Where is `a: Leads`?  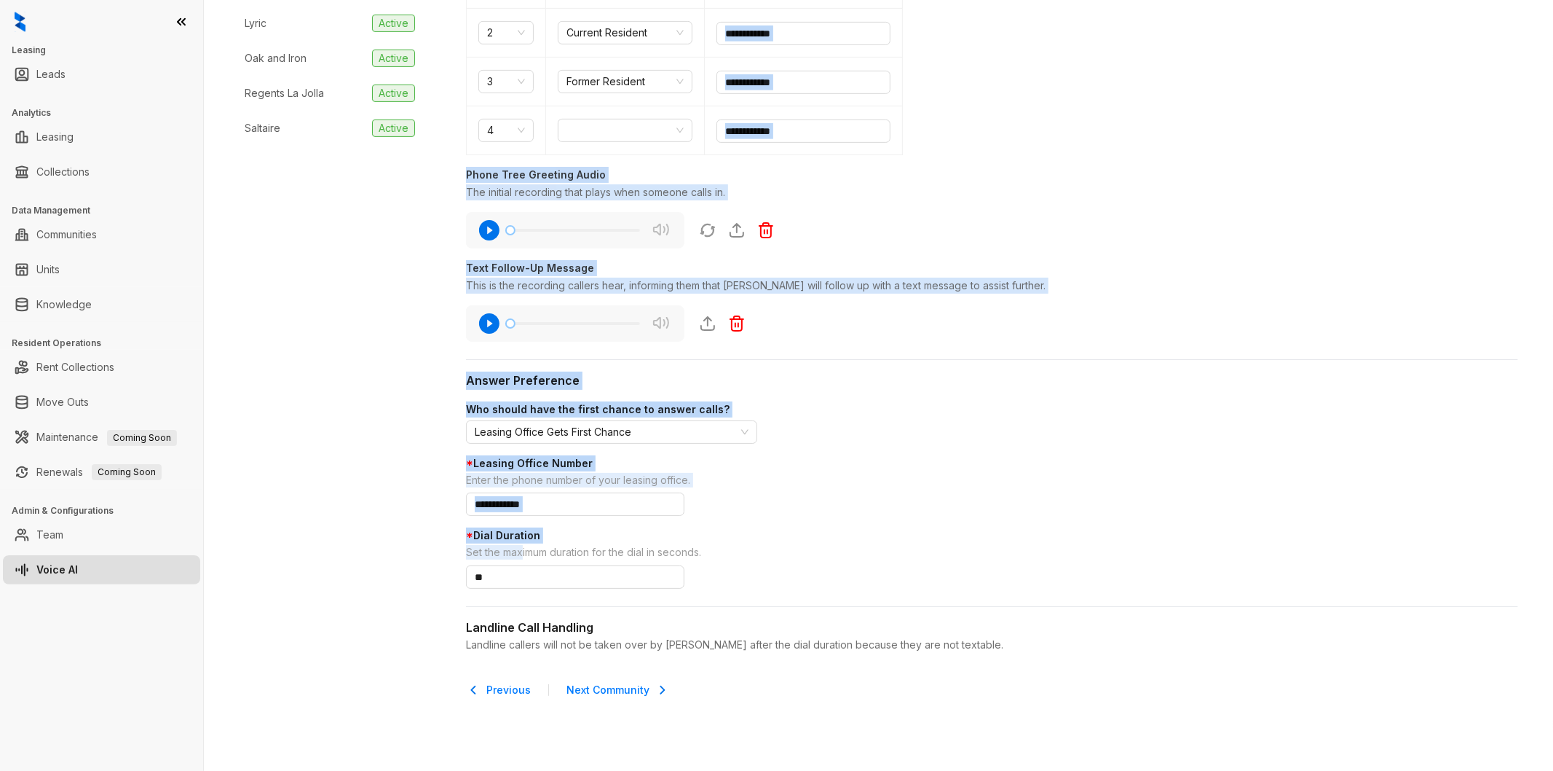 a: Leads is located at coordinates (51, 74).